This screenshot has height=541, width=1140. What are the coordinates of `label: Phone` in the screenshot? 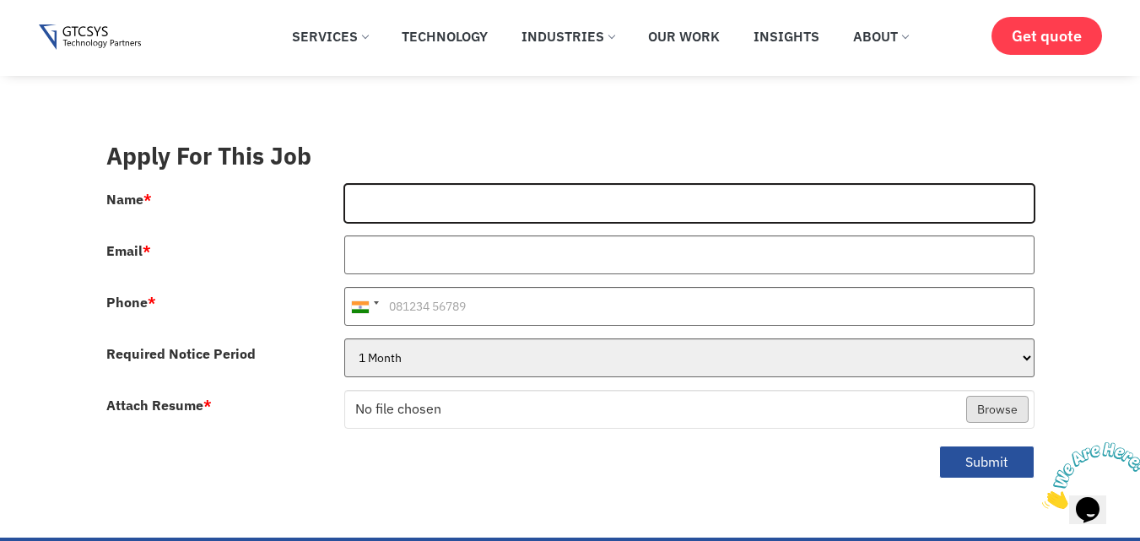 It's located at (131, 302).